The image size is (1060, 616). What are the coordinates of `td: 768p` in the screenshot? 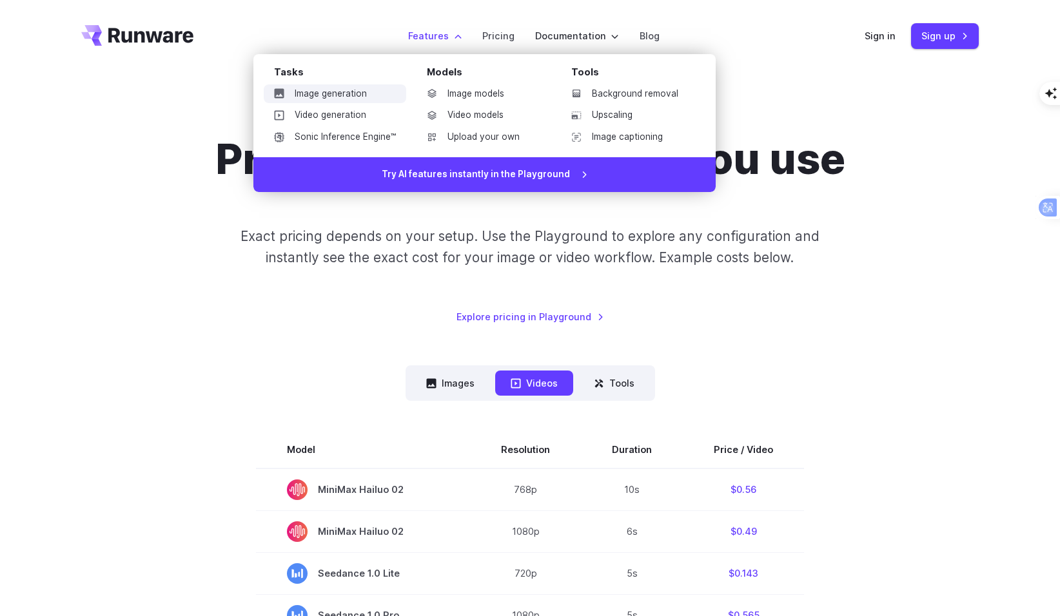 It's located at (525, 490).